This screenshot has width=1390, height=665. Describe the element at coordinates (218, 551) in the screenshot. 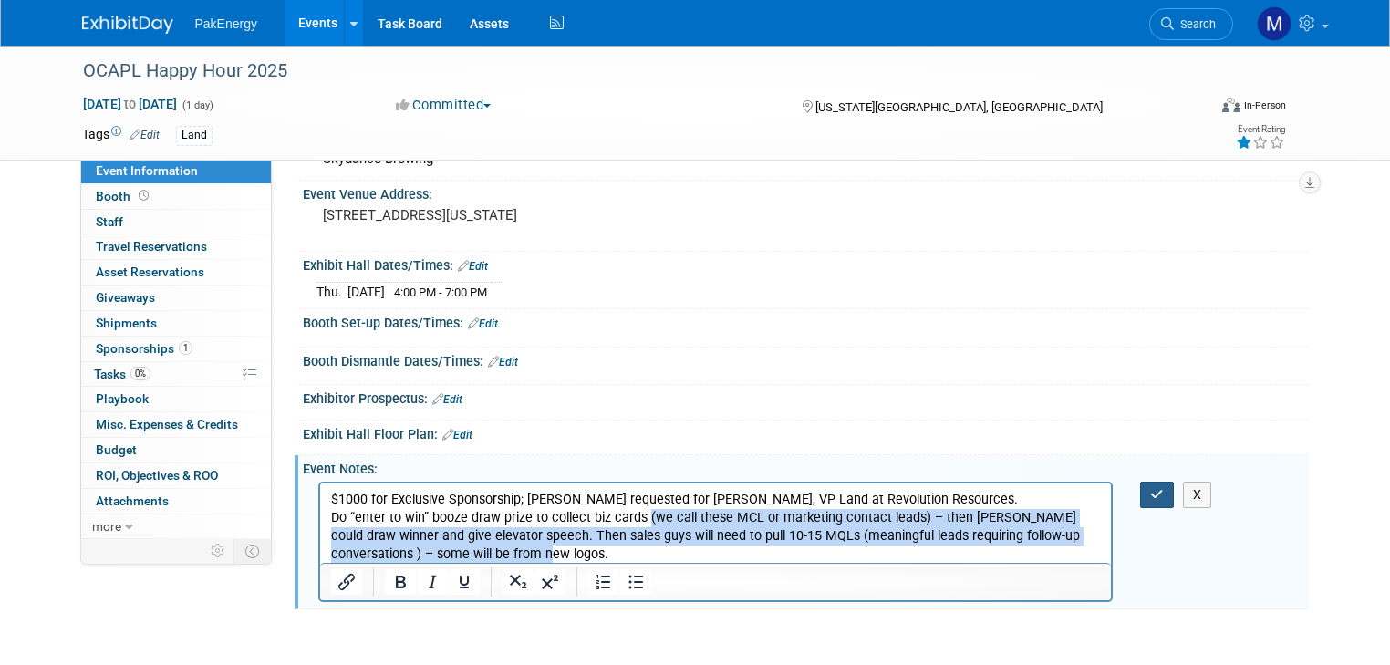

I see `td: Personalize Event Tab Strip` at that location.